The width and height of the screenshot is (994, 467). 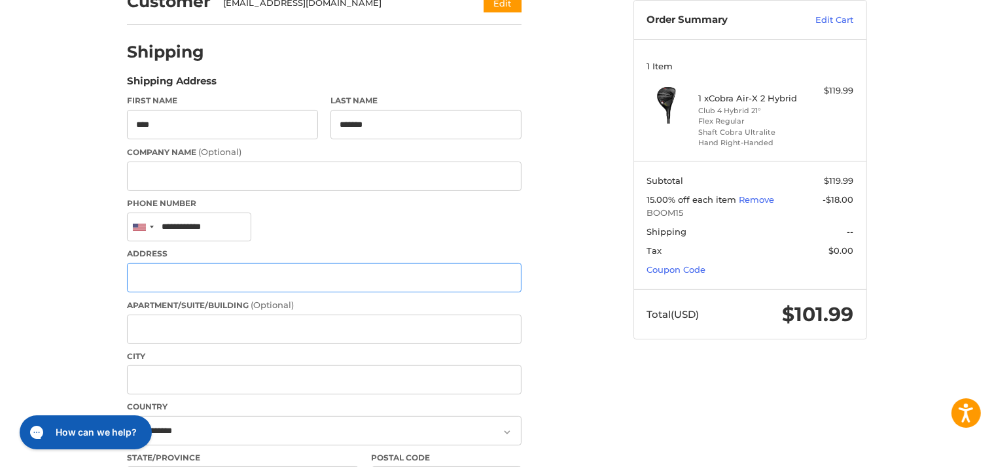 What do you see at coordinates (143, 227) in the screenshot?
I see `div: United States: +1` at bounding box center [143, 227].